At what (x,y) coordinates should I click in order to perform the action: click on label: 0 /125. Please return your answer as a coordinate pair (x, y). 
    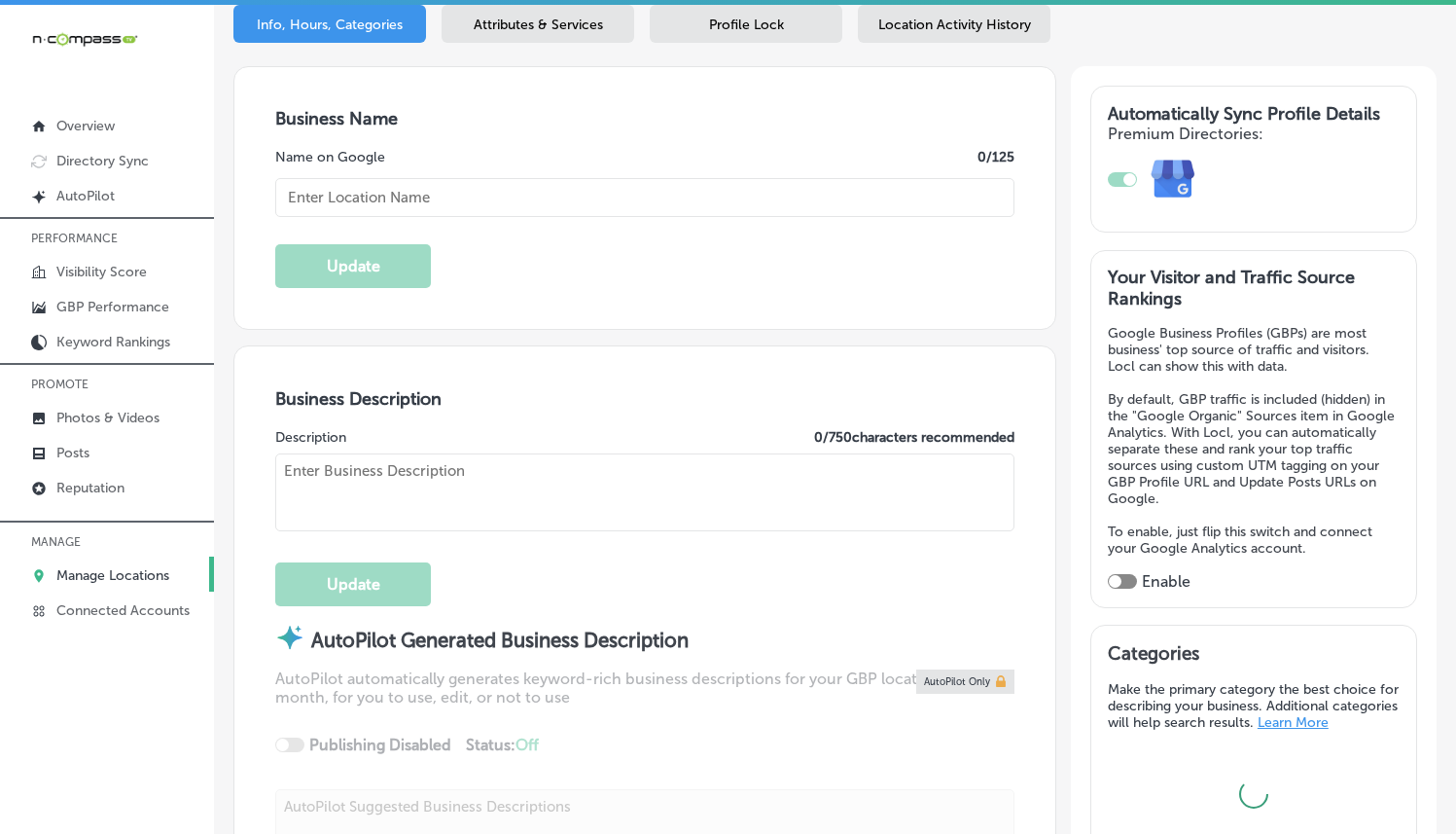
    Looking at the image, I should click on (996, 157).